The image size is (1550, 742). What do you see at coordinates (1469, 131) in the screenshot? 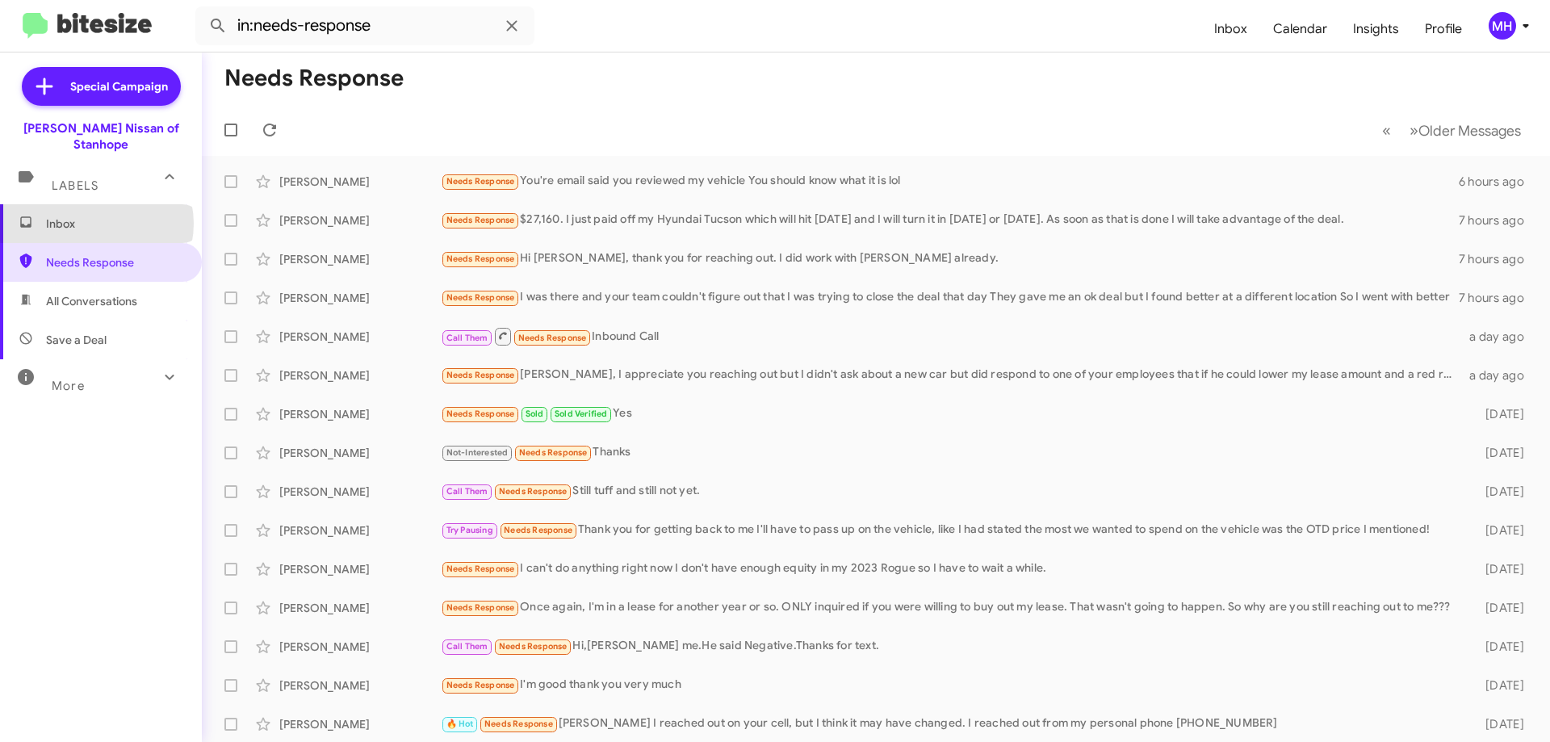
I see `span: Older Messages` at bounding box center [1469, 131].